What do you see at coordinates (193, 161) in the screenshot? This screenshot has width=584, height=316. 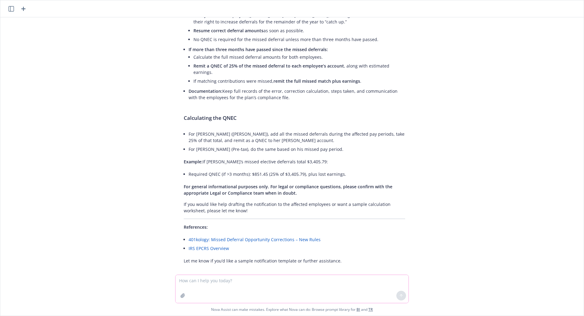 I see `span: Example:` at bounding box center [193, 161].